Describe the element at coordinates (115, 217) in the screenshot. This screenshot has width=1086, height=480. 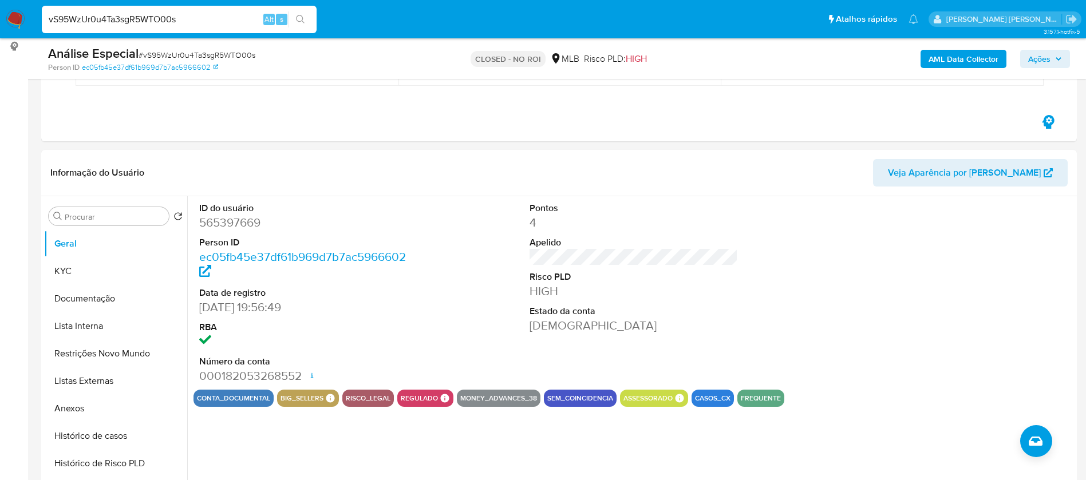
I see `input: Procurar` at that location.